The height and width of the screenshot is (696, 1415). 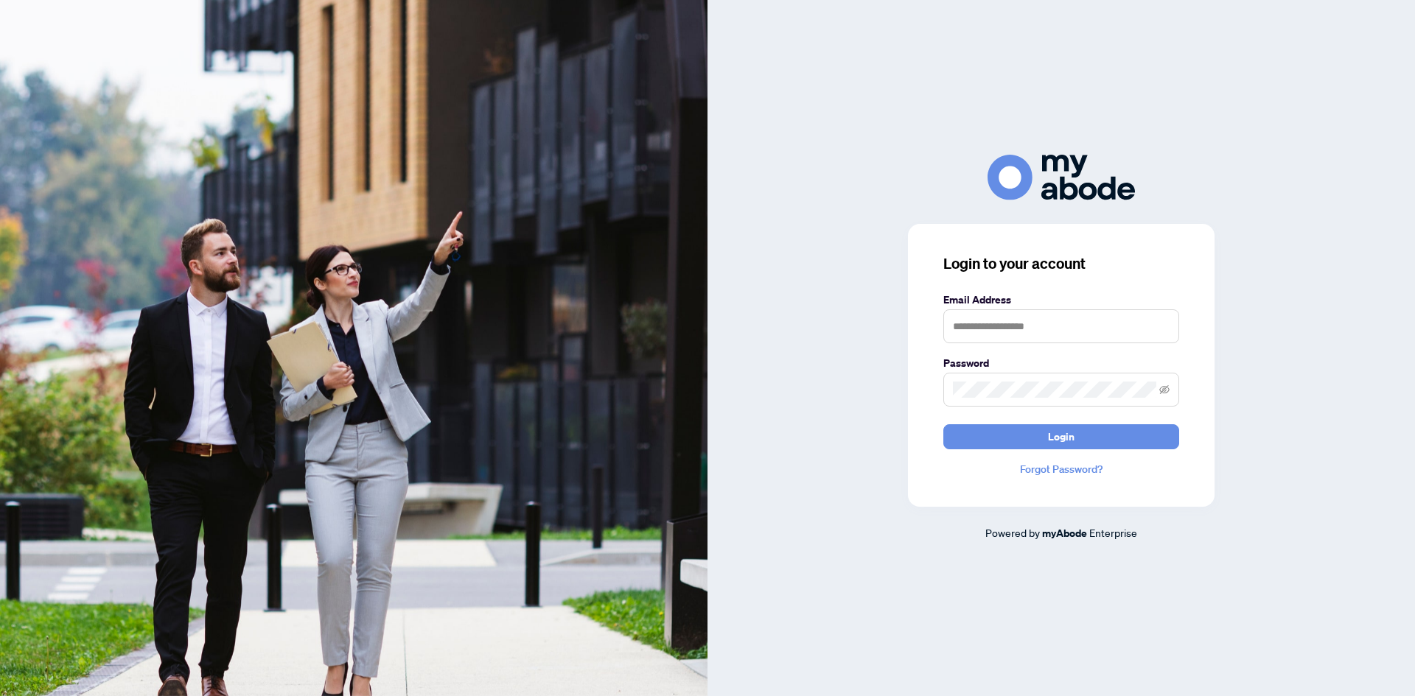 What do you see at coordinates (1061, 300) in the screenshot?
I see `label: Email Address` at bounding box center [1061, 300].